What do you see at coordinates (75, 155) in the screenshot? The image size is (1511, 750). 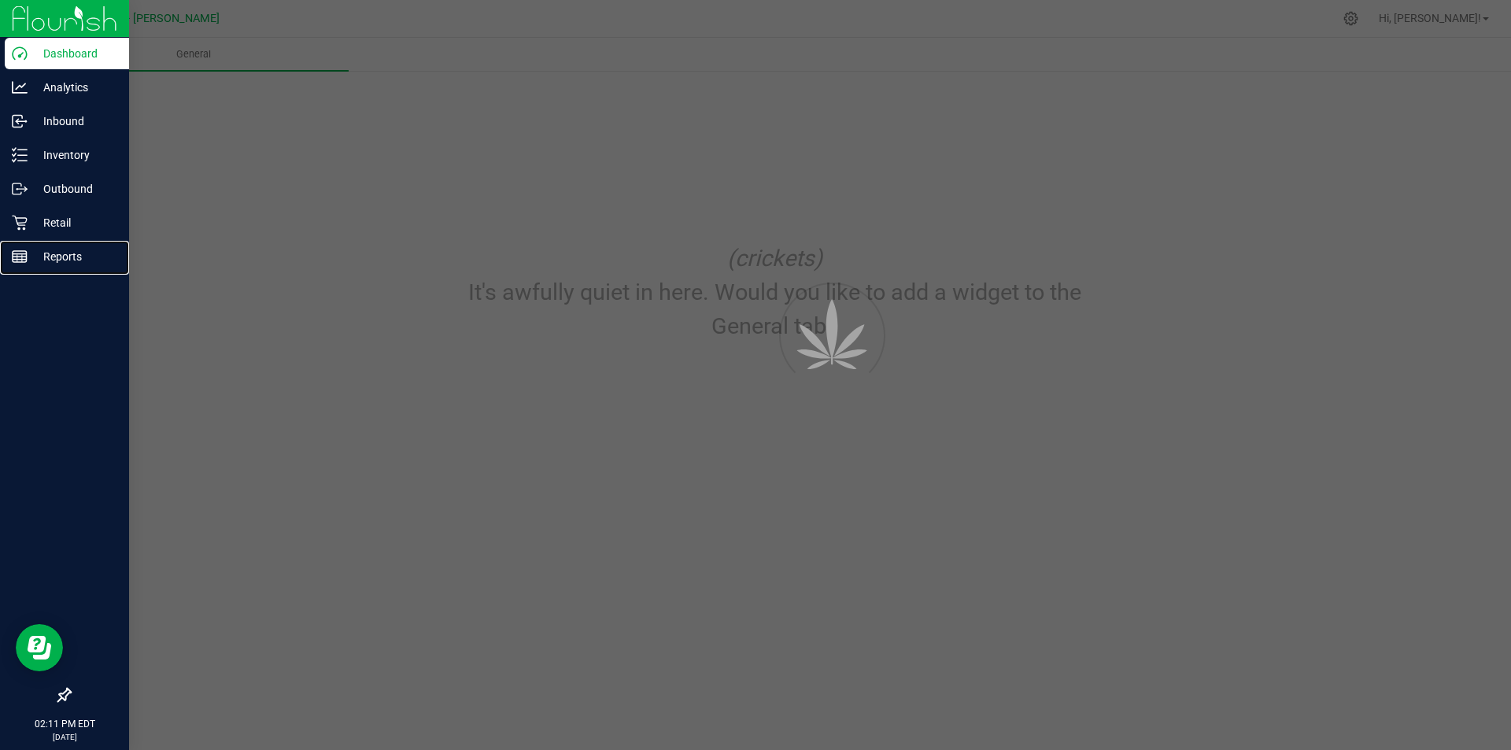 I see `p: Inventory` at bounding box center [75, 155].